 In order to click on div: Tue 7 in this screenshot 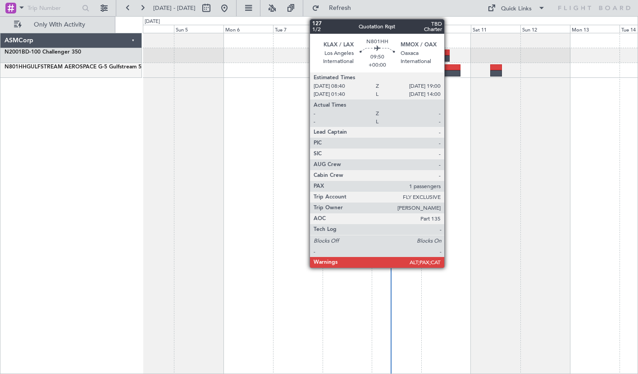, I will do `click(298, 29)`.